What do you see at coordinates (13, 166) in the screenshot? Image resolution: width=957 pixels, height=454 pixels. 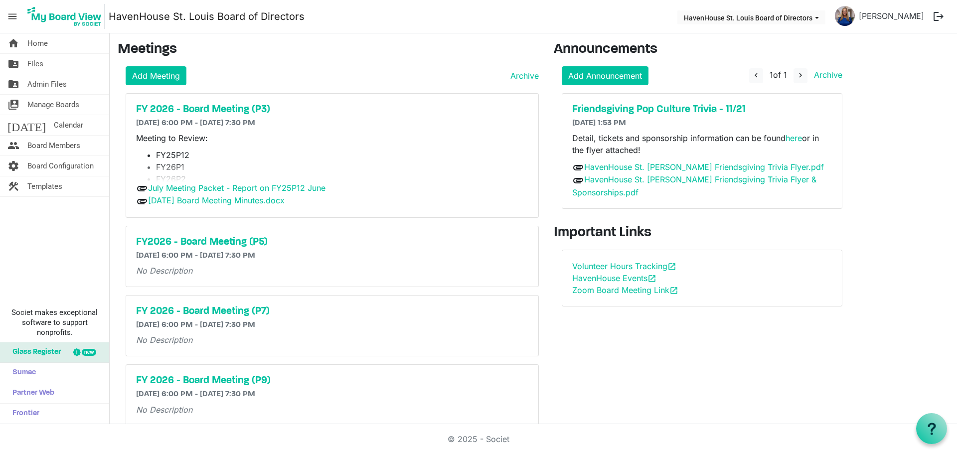 I see `span: settings` at bounding box center [13, 166].